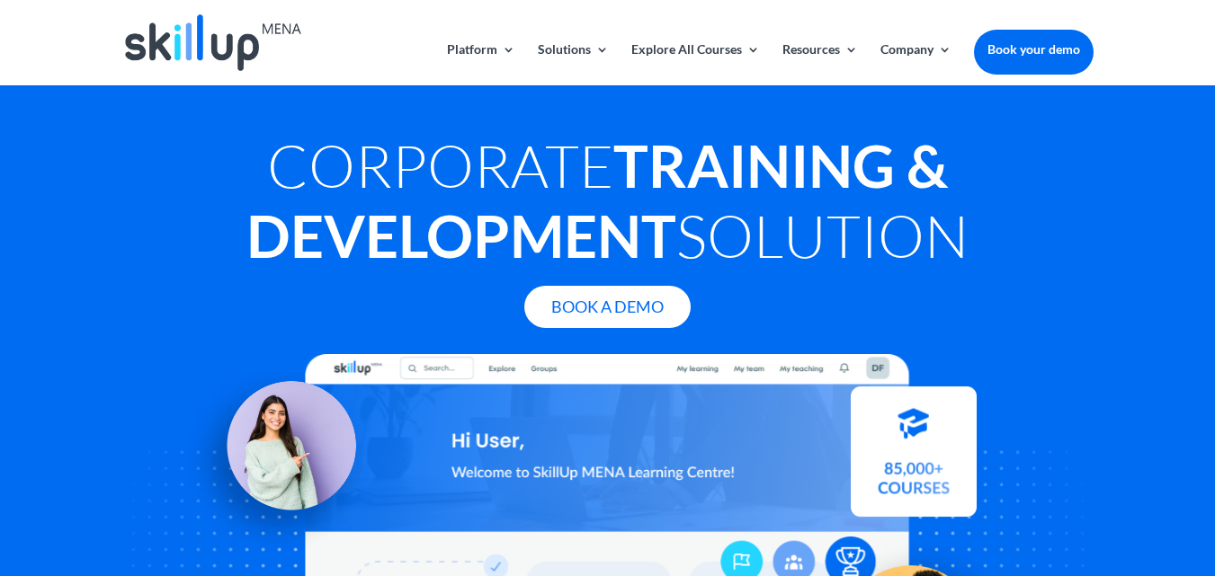 Image resolution: width=1215 pixels, height=576 pixels. Describe the element at coordinates (608, 205) in the screenshot. I see `h1: Corporate Solution` at that location.